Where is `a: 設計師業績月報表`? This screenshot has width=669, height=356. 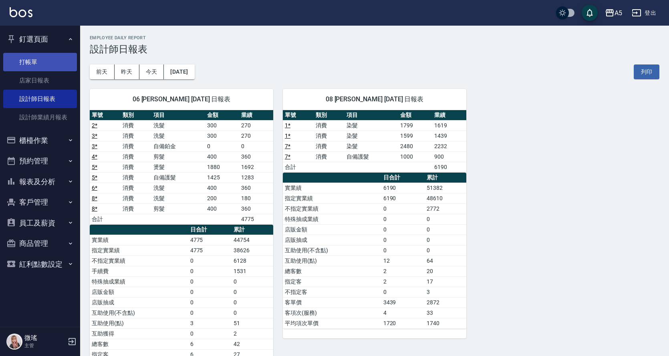 a: 設計師業績月報表 is located at coordinates (40, 117).